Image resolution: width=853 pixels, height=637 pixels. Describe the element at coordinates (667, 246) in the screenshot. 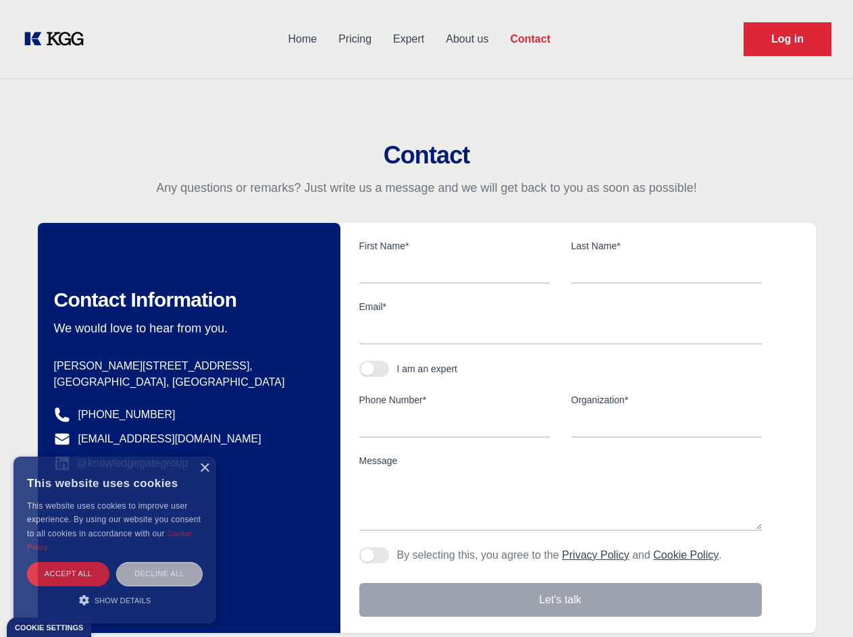

I see `label: Last Name*` at that location.